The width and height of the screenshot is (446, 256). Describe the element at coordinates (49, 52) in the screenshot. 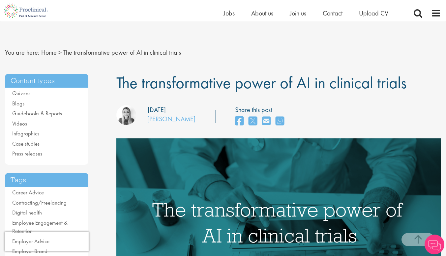

I see `a: breadcrumb link` at that location.